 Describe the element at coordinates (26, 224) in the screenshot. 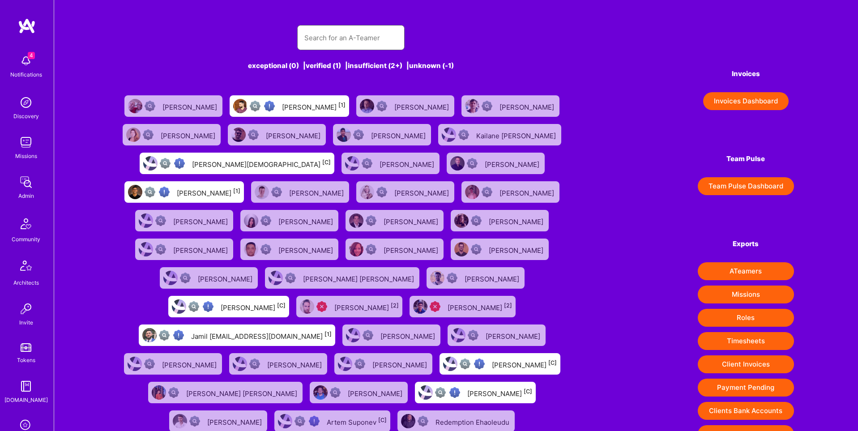

I see `img: Community` at that location.